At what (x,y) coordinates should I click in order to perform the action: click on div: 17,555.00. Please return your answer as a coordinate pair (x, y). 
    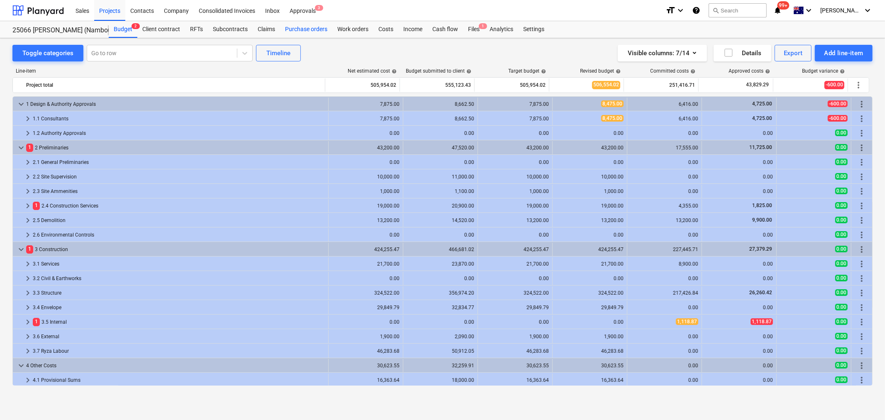
    Looking at the image, I should click on (665, 148).